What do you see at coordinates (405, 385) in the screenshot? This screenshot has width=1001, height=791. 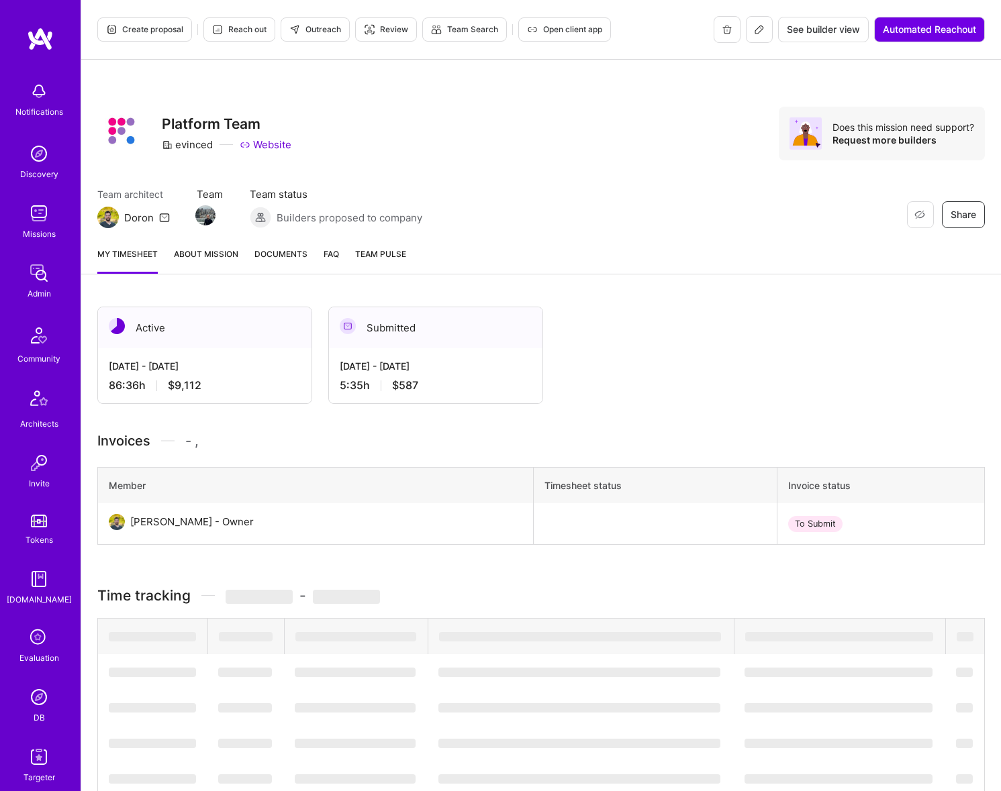 I see `span: $587` at bounding box center [405, 385].